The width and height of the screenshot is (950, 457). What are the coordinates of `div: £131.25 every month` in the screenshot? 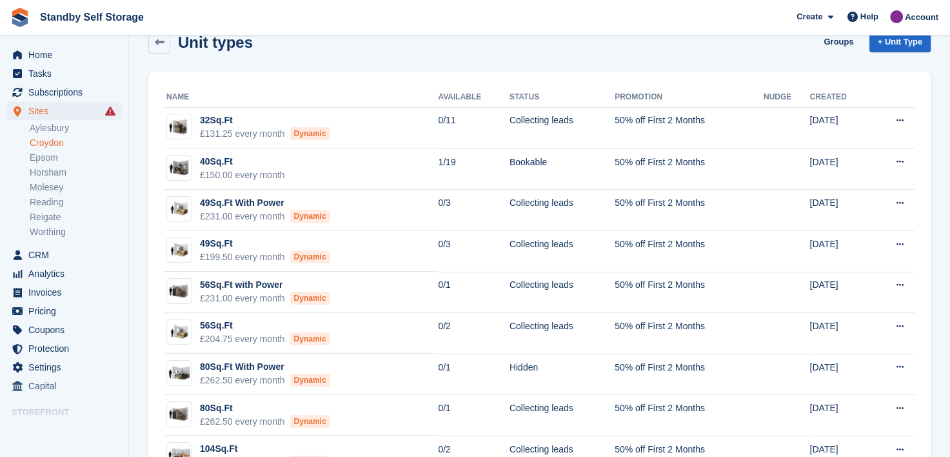 It's located at (265, 134).